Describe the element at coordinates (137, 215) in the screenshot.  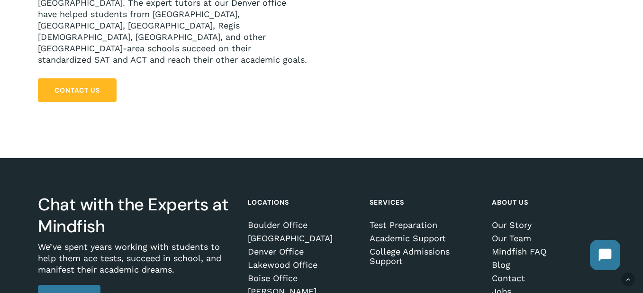
I see `h3: Chat with the Experts at Mindfish` at that location.